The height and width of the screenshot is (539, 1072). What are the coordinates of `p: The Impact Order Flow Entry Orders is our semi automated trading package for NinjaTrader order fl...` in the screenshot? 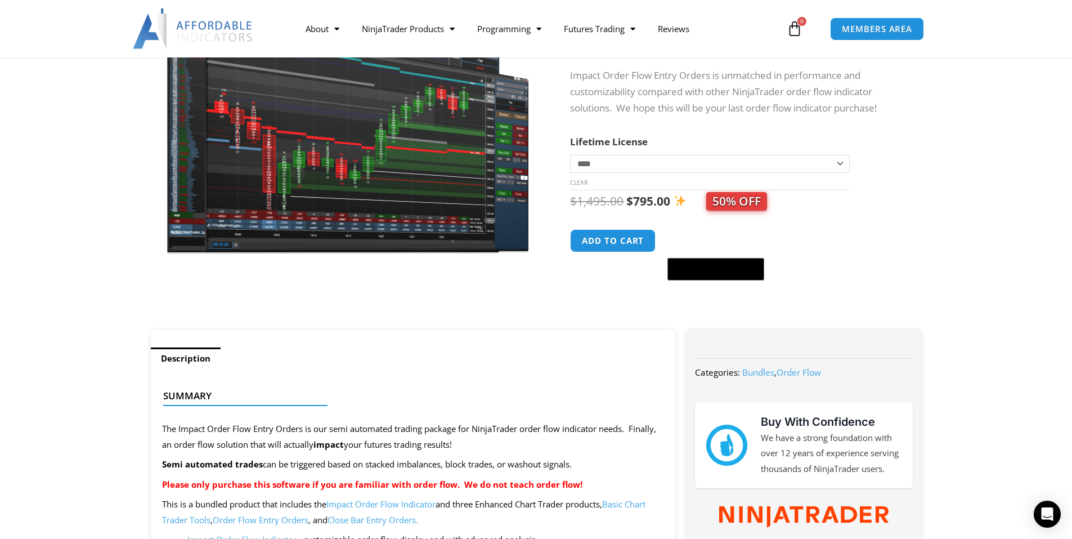 It's located at (413, 437).